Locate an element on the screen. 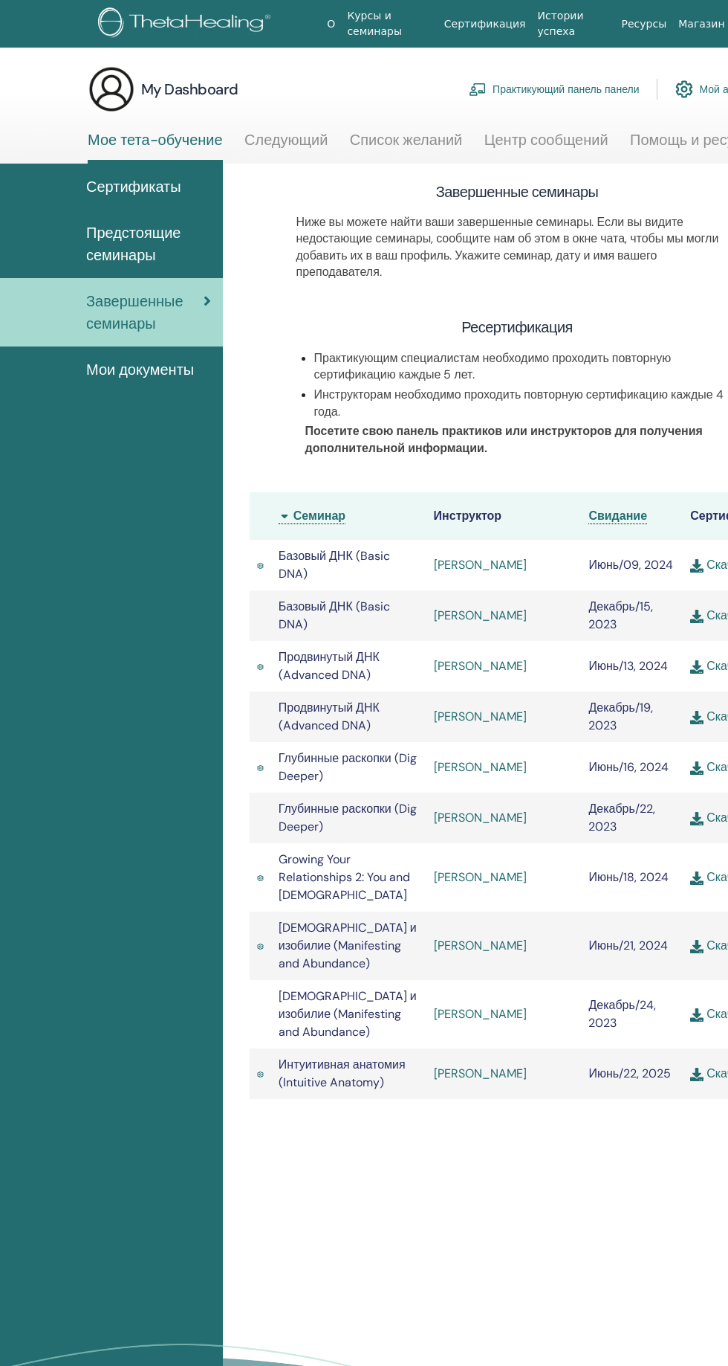  th: Инструктор is located at coordinates (504, 516).